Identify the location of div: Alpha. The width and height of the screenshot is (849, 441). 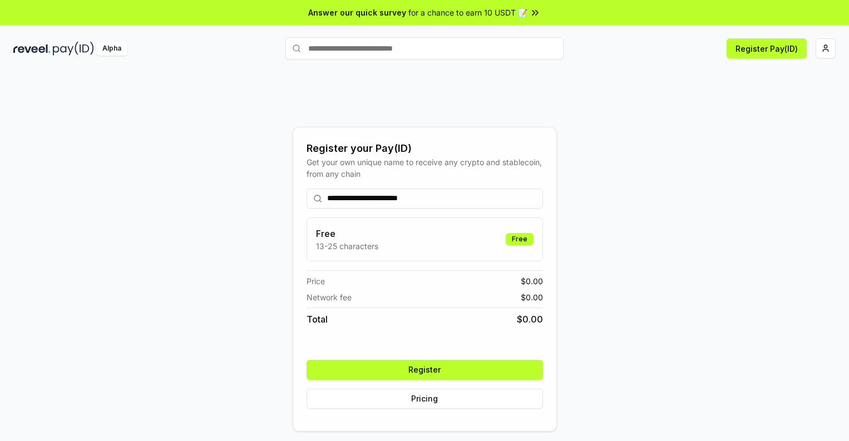
(112, 48).